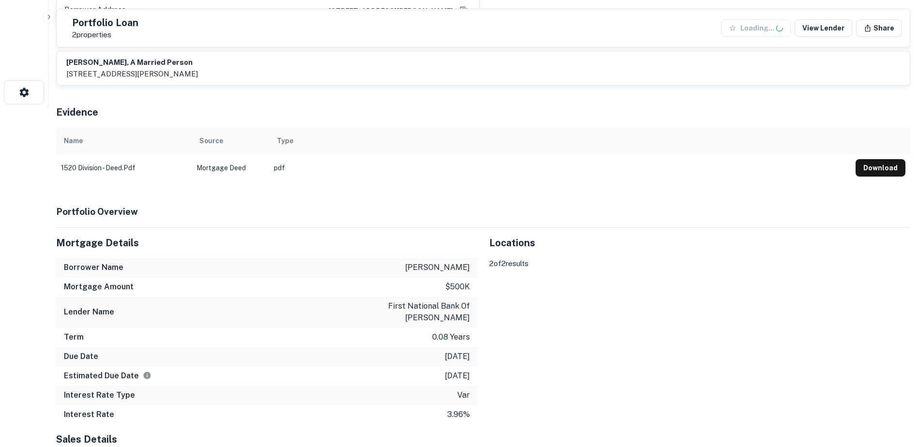  Describe the element at coordinates (700, 243) in the screenshot. I see `h5: Locations` at that location.